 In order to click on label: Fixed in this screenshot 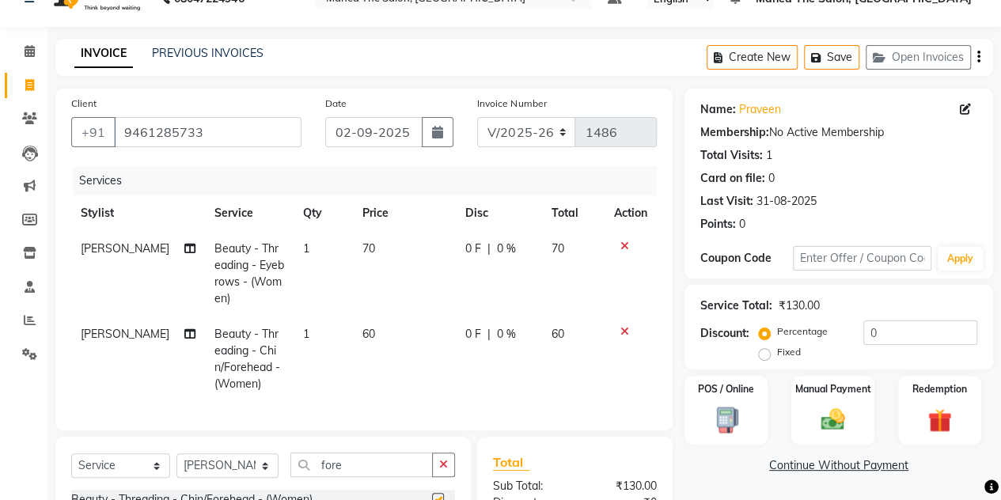, I will do `click(789, 352)`.